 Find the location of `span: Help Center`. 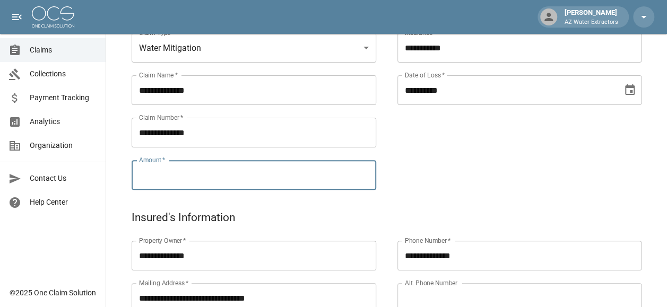

span: Help Center is located at coordinates (63, 202).